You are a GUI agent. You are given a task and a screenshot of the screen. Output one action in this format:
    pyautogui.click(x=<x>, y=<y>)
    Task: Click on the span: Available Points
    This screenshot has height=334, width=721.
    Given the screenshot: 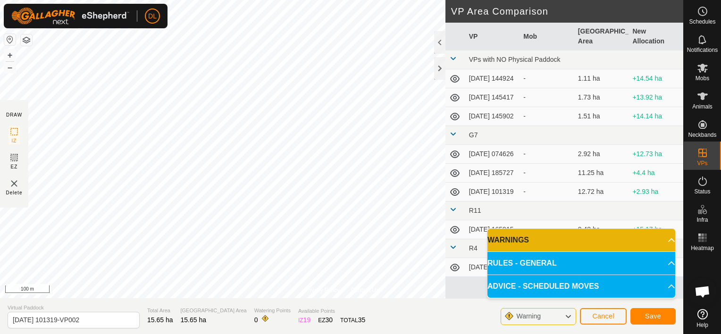 What is the action you would take?
    pyautogui.click(x=332, y=311)
    